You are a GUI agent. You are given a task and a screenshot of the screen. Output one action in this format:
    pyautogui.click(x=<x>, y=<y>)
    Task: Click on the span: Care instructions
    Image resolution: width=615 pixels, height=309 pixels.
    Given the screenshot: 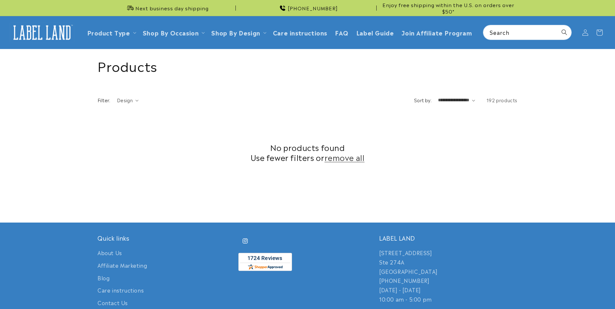 What is the action you would take?
    pyautogui.click(x=300, y=32)
    